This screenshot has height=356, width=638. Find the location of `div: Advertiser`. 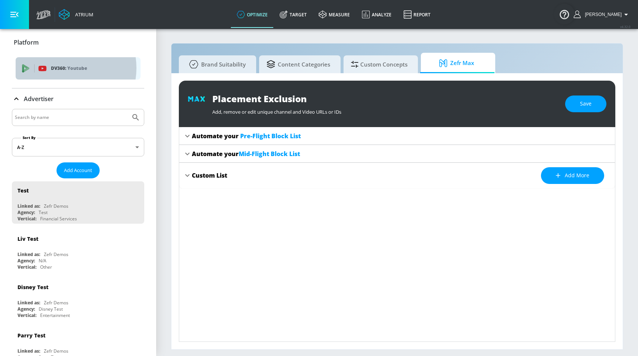

div: Advertiser is located at coordinates (78, 99).